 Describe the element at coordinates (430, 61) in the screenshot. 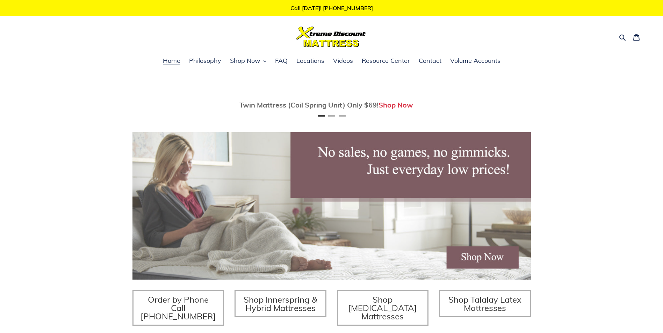

I see `span: Contact` at that location.